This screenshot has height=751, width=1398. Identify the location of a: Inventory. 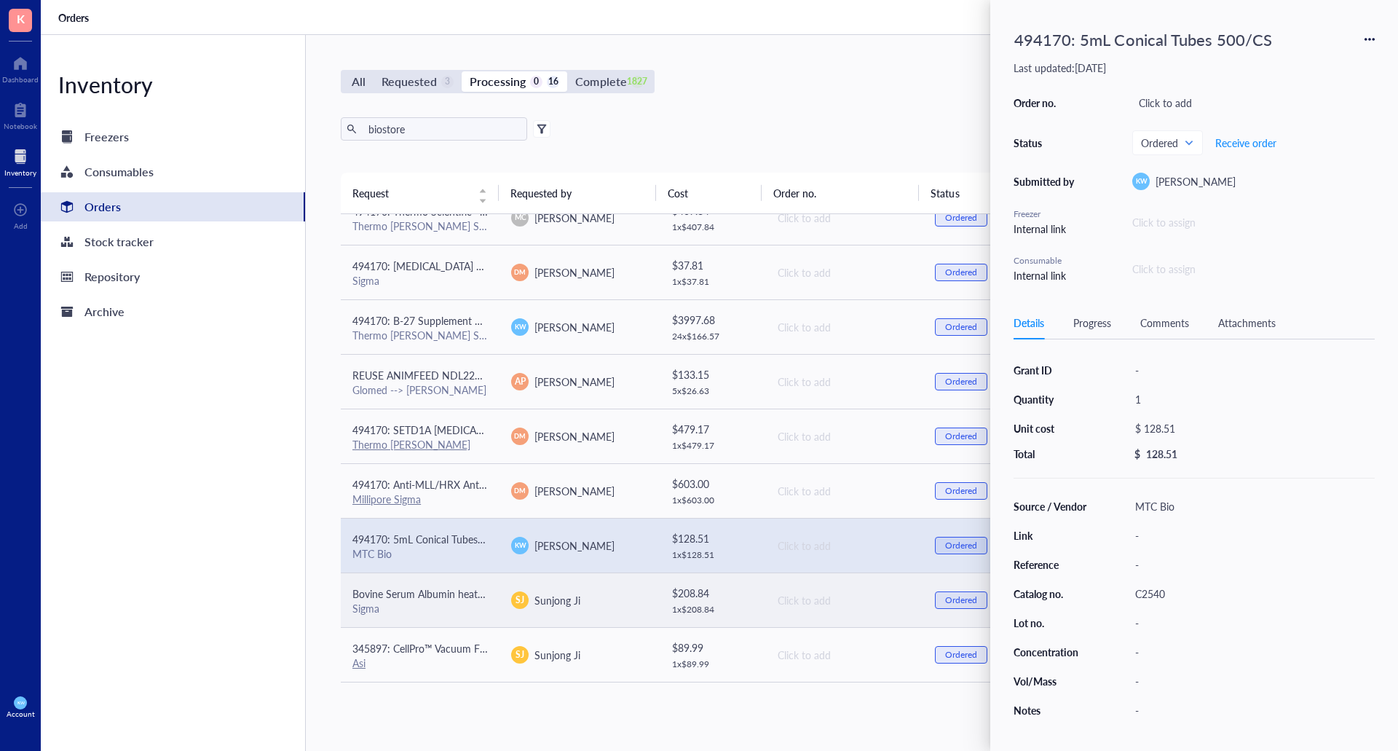
(20, 161).